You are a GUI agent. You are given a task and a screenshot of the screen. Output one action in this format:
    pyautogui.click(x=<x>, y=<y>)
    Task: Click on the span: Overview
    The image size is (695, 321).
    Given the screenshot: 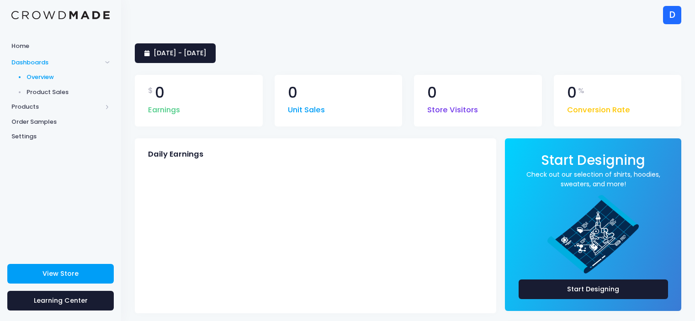 What is the action you would take?
    pyautogui.click(x=68, y=77)
    